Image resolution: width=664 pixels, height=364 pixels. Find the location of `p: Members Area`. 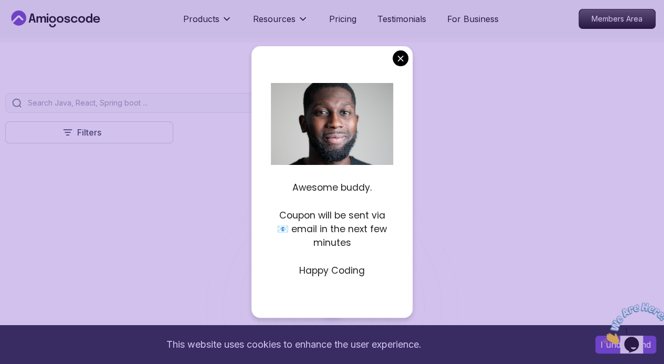

p: Members Area is located at coordinates (617, 19).